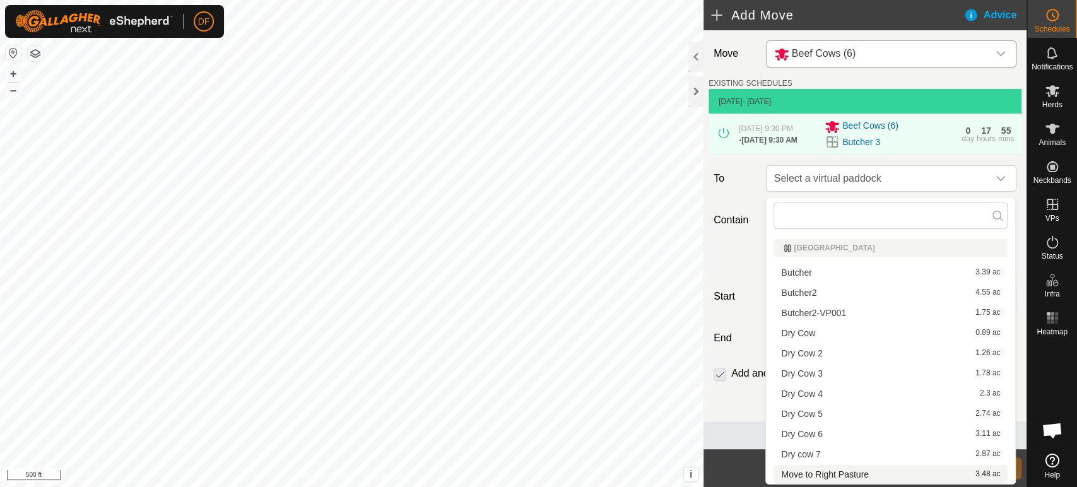 Image resolution: width=1077 pixels, height=487 pixels. What do you see at coordinates (990, 394) in the screenshot?
I see `span: 2.3 ac` at bounding box center [990, 394].